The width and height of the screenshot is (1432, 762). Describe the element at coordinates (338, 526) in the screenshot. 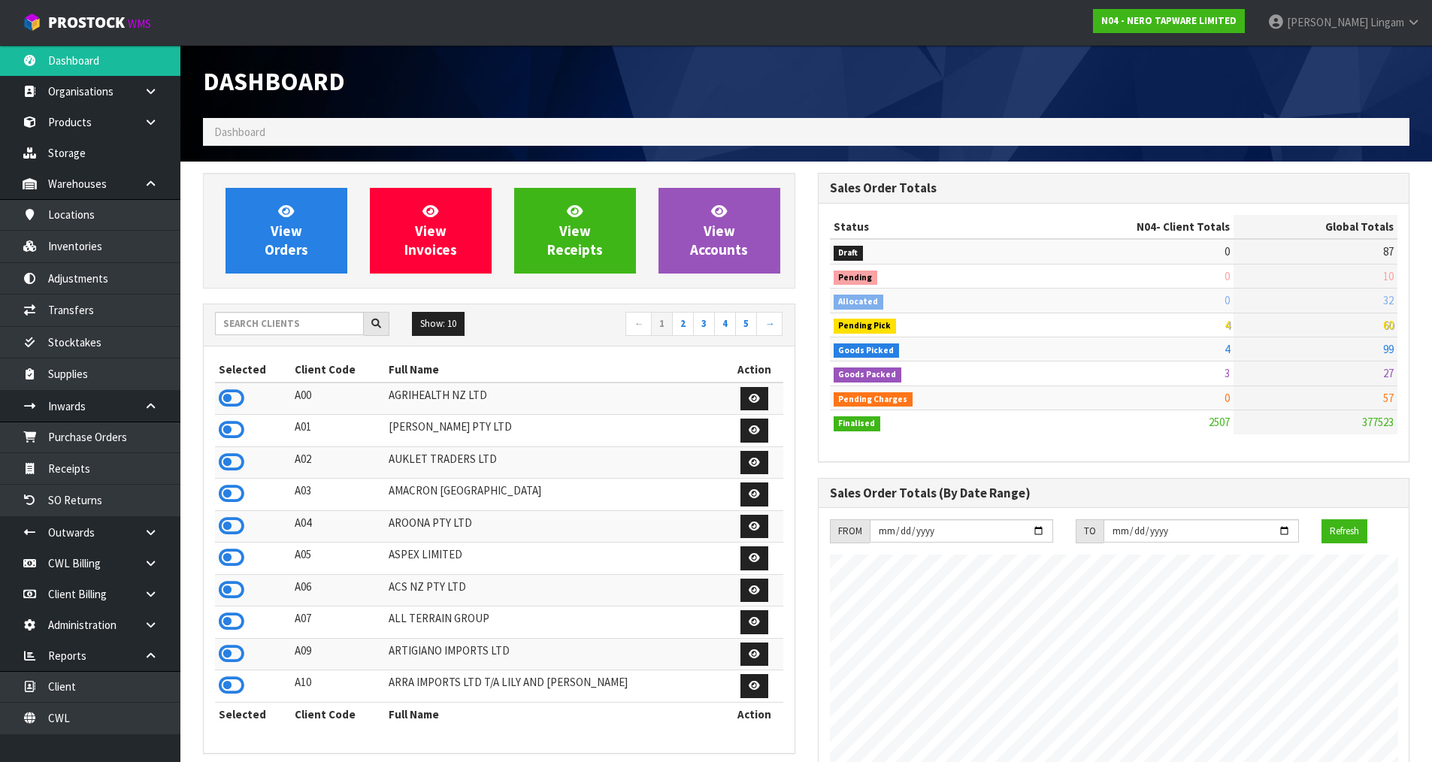

I see `td: A04` at that location.